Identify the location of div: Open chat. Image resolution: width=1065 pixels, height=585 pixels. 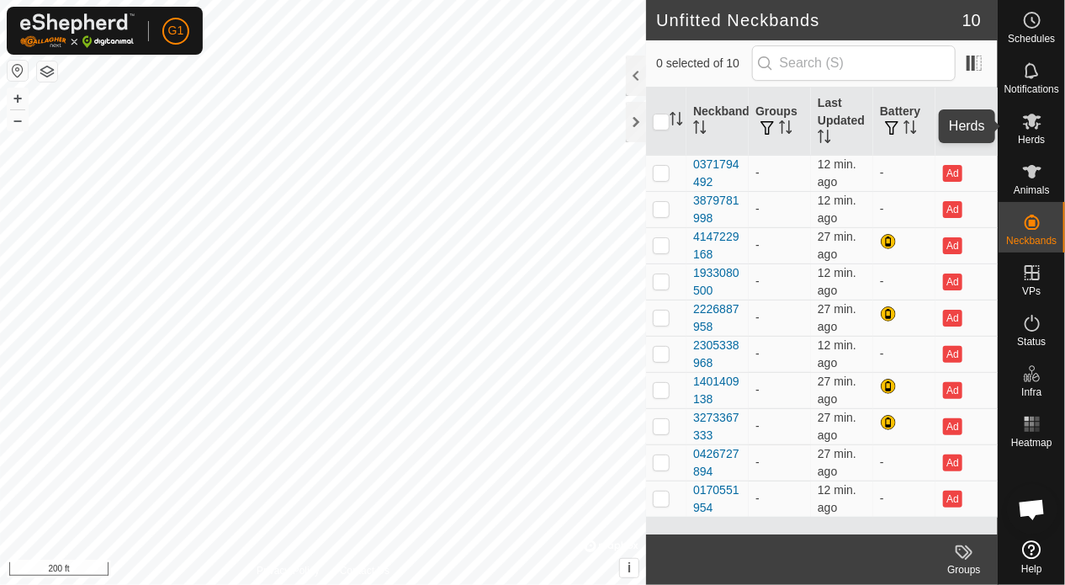
(1032, 509).